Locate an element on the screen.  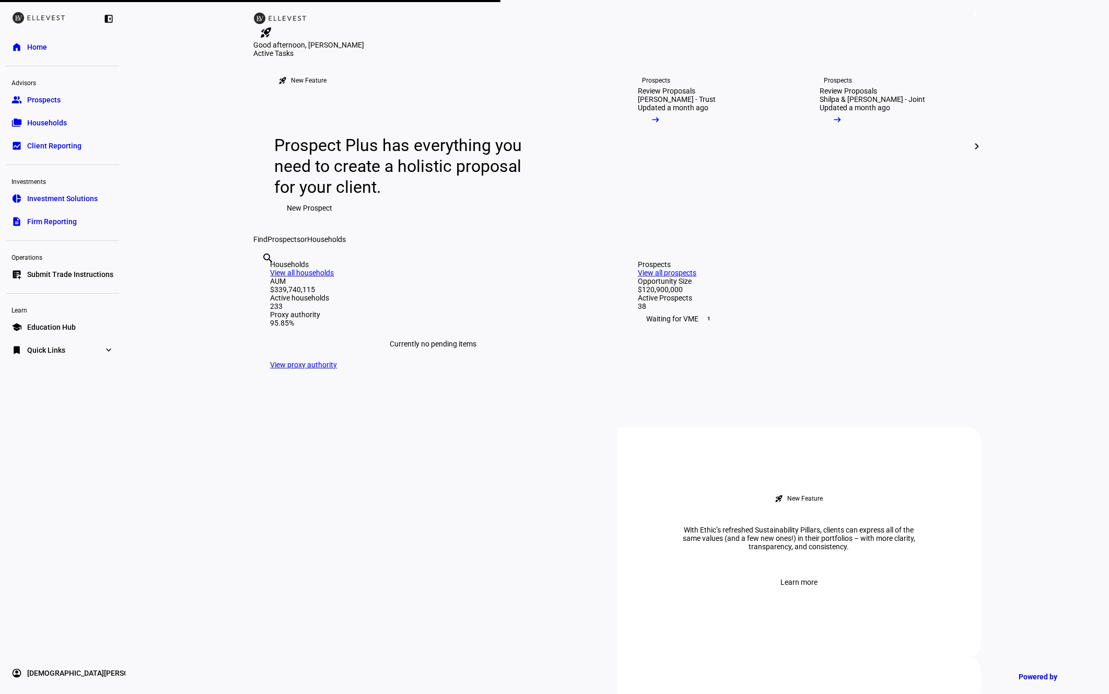
eth-mat-symbol: list_alt_add is located at coordinates (17, 274).